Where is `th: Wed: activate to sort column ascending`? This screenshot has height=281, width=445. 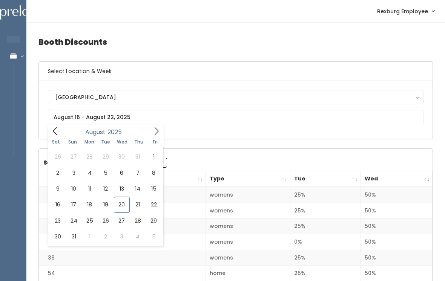
th: Wed: activate to sort column ascending is located at coordinates (396, 179).